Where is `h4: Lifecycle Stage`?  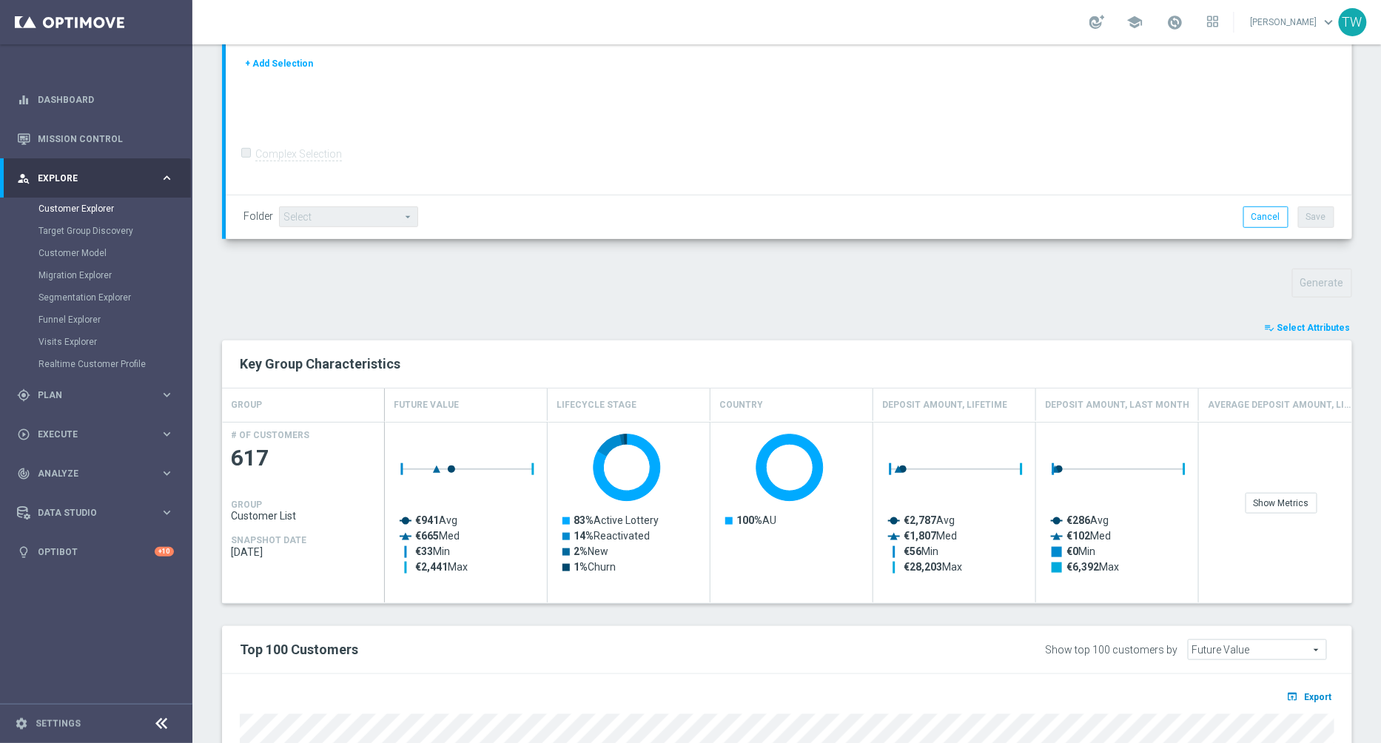
h4: Lifecycle Stage is located at coordinates (596, 405).